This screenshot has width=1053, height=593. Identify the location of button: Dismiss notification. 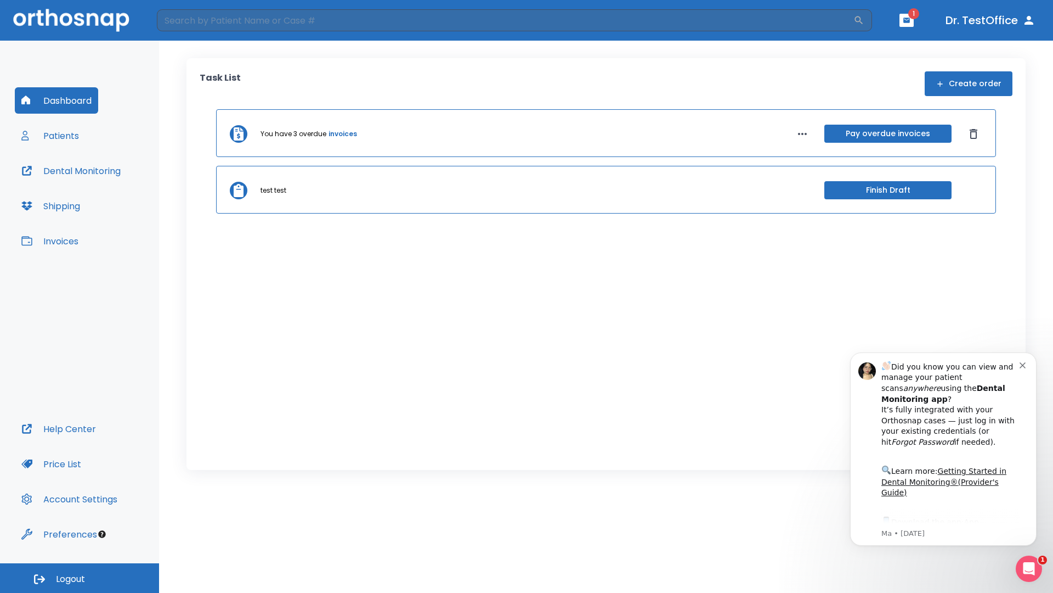
(190, 25).